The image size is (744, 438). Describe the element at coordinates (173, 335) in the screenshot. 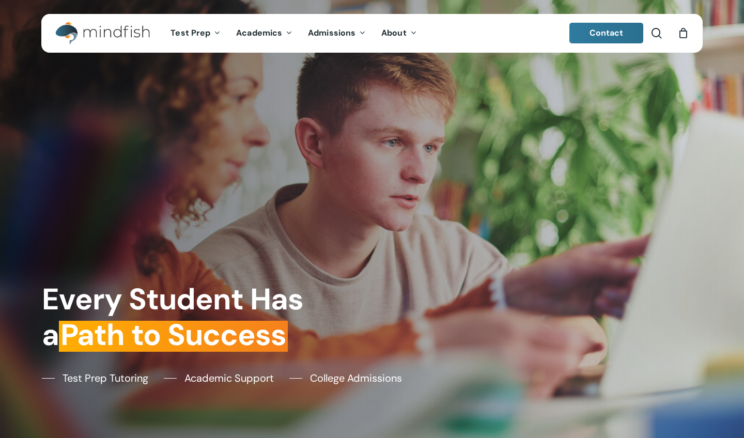

I see `em: Path to Success` at that location.